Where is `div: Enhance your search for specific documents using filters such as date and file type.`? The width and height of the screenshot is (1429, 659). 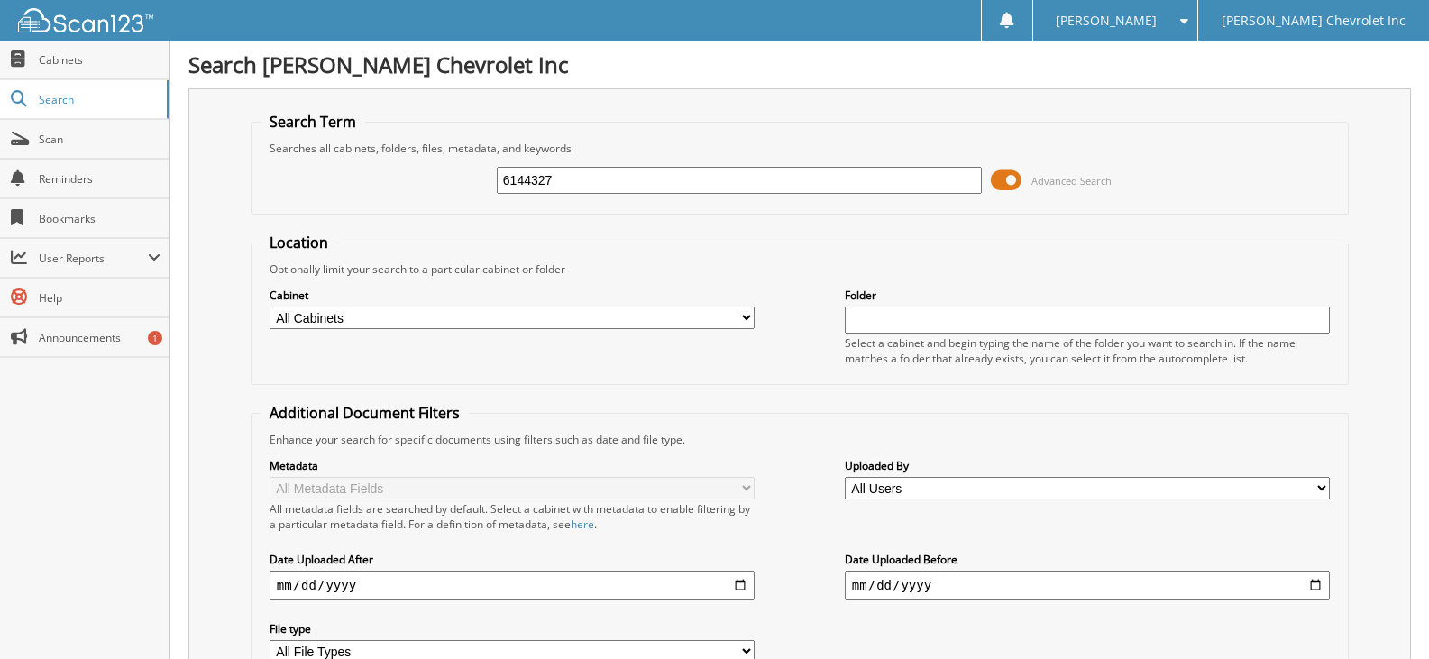 div: Enhance your search for specific documents using filters such as date and file type. is located at coordinates (799, 439).